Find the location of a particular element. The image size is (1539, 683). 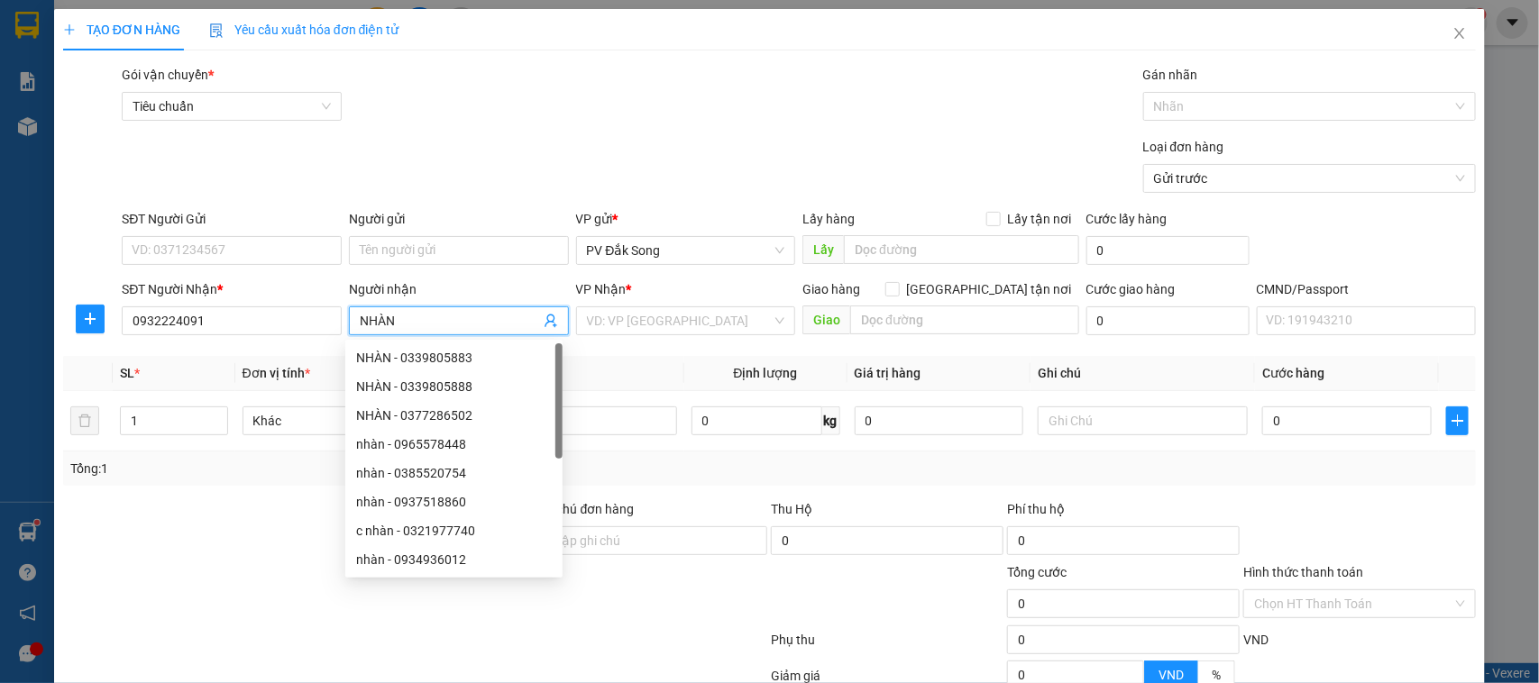

span: Khác is located at coordinates (347, 421).